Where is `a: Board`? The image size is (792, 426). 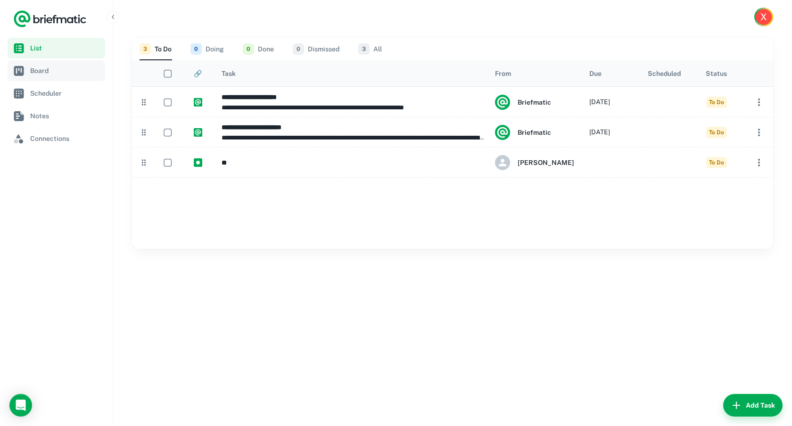
a: Board is located at coordinates (56, 71).